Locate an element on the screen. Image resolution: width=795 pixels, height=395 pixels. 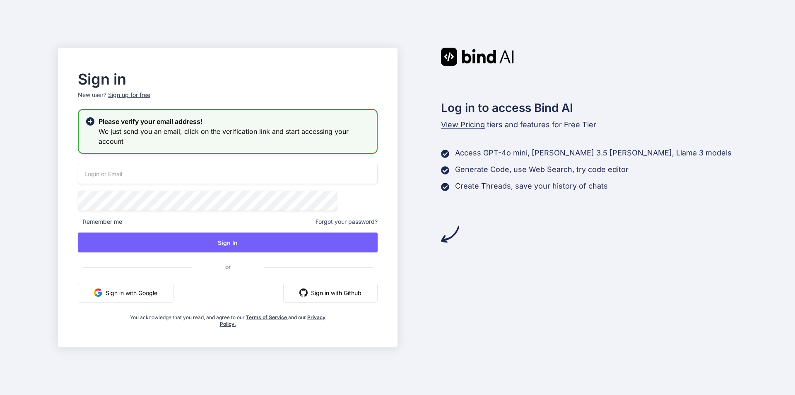
span: Remember me is located at coordinates (100, 222).